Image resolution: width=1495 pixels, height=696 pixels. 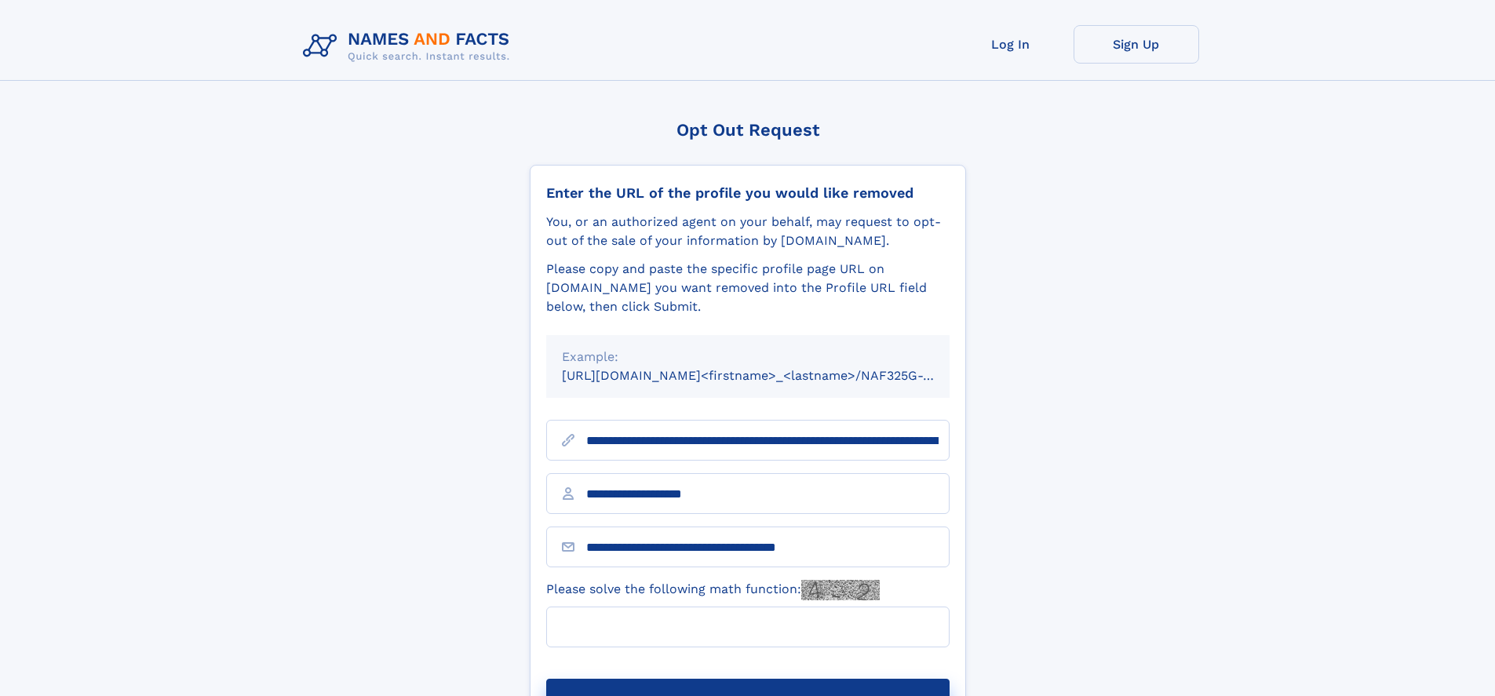 I want to click on div: Example:, so click(x=748, y=357).